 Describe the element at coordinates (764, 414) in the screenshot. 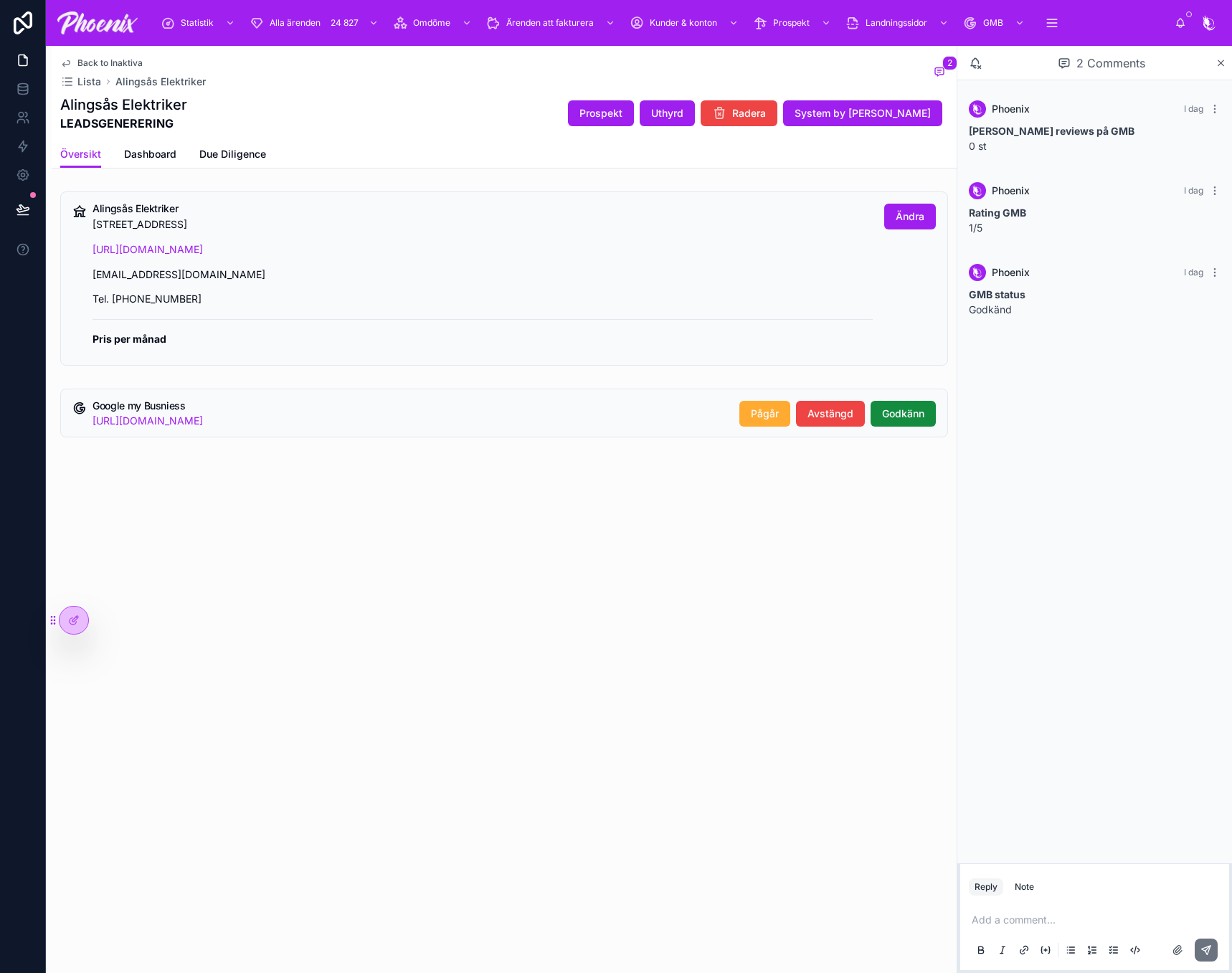

I see `span: Pågår` at that location.